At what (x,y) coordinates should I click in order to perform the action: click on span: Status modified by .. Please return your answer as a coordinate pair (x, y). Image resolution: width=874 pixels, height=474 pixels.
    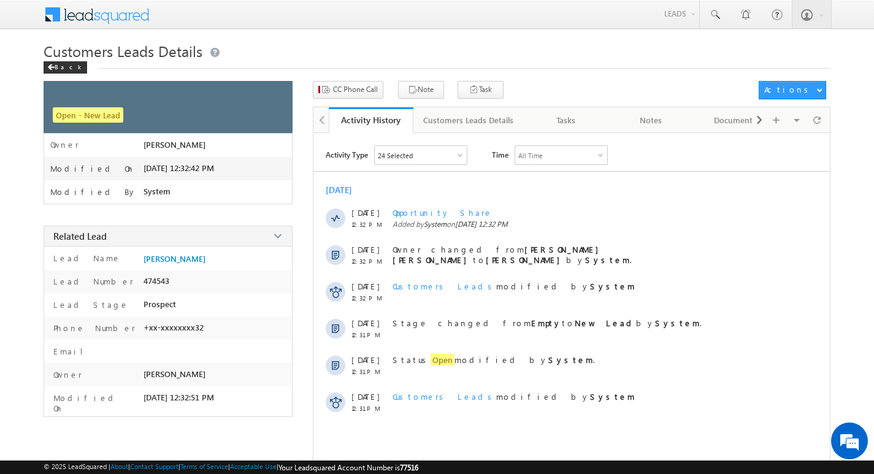
    Looking at the image, I should click on (494, 359).